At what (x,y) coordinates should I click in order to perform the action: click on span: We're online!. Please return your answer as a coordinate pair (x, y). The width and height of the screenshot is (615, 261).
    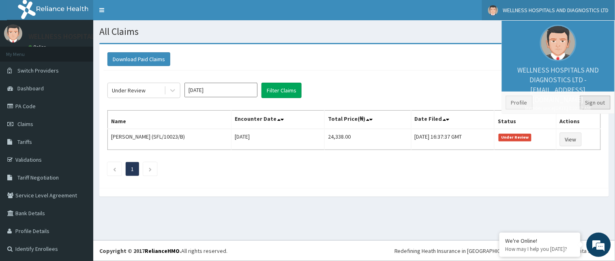
    Looking at the image, I should click on (79, 120).